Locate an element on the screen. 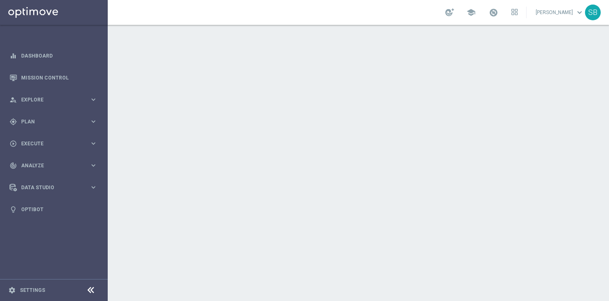  span: Execute is located at coordinates (55, 144).